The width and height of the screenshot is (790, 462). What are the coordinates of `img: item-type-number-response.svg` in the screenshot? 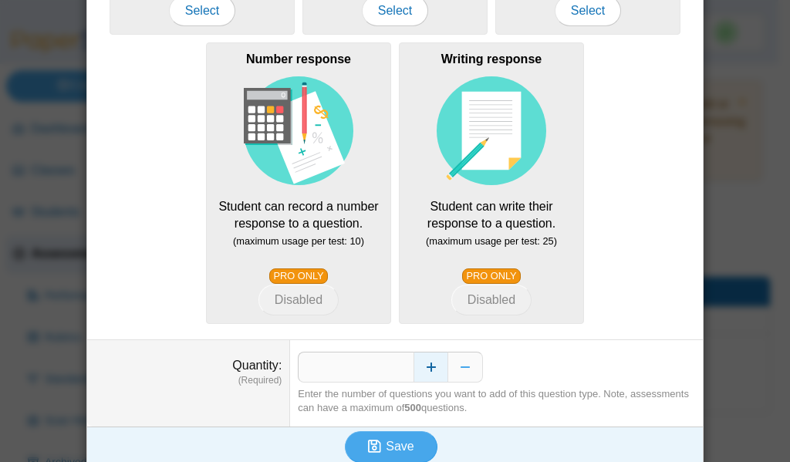 It's located at (299, 131).